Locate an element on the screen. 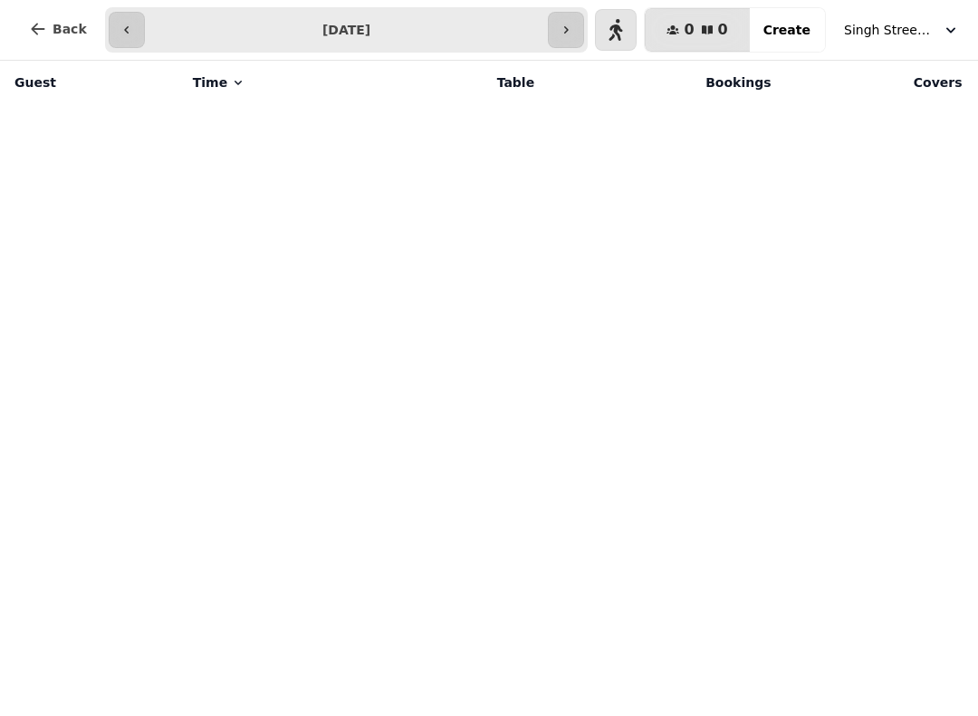  span: Back is located at coordinates (70, 29).